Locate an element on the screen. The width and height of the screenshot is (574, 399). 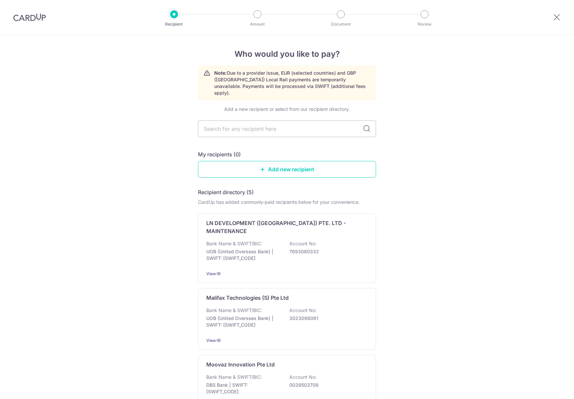
p: 3023098081 is located at coordinates (326, 318).